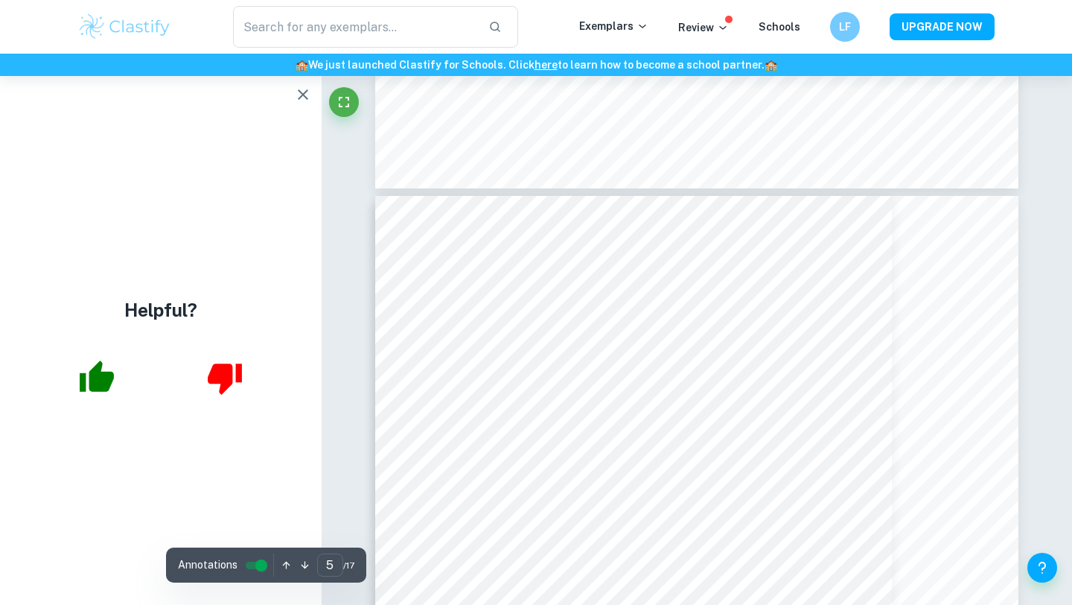 The image size is (1072, 605). What do you see at coordinates (704, 28) in the screenshot?
I see `p: Review` at bounding box center [704, 28].